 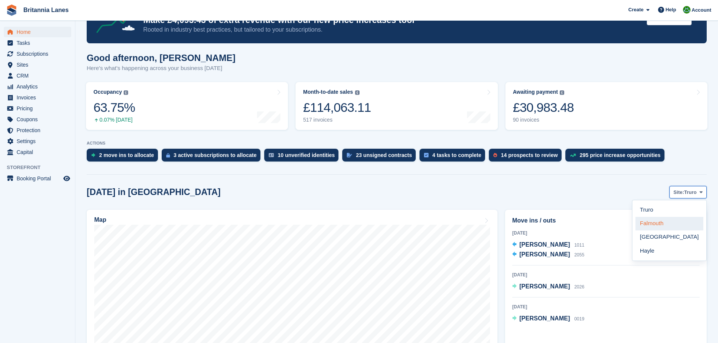 What do you see at coordinates (527, 157) in the screenshot?
I see `a: 14 prospects to review` at bounding box center [527, 157].